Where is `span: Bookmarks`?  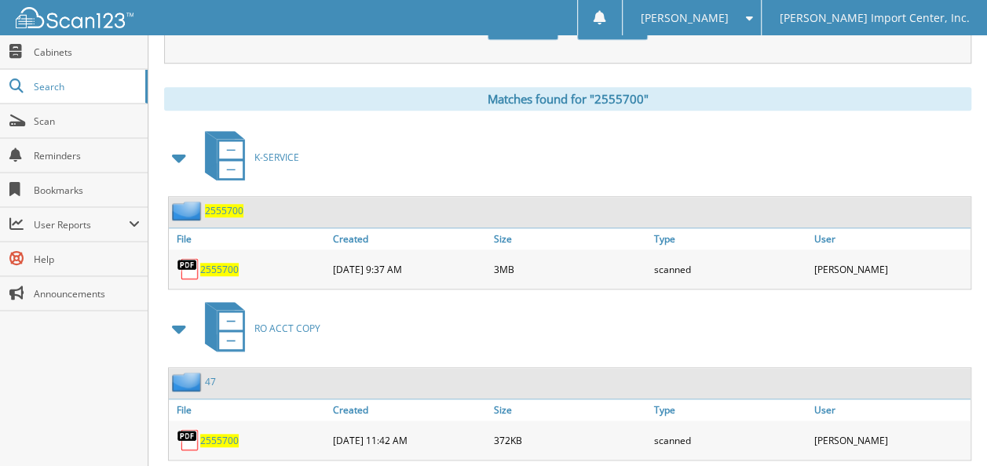 span: Bookmarks is located at coordinates (86, 190).